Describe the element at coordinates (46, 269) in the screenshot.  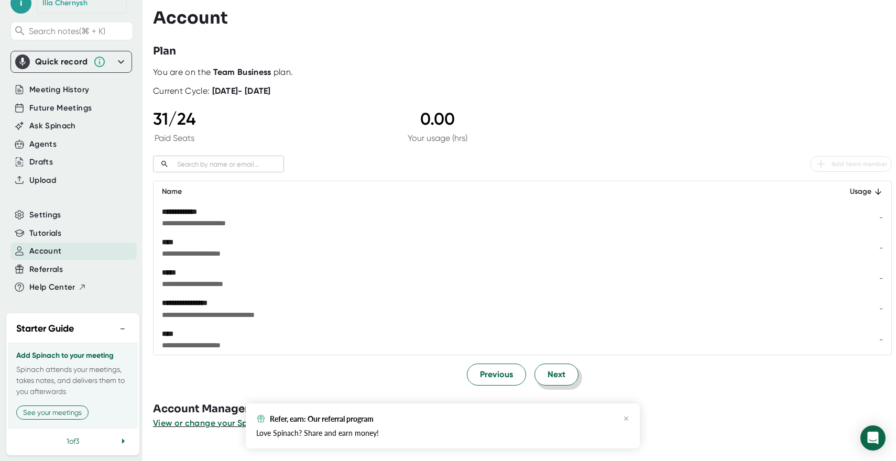
I see `button: Referrals` at that location.